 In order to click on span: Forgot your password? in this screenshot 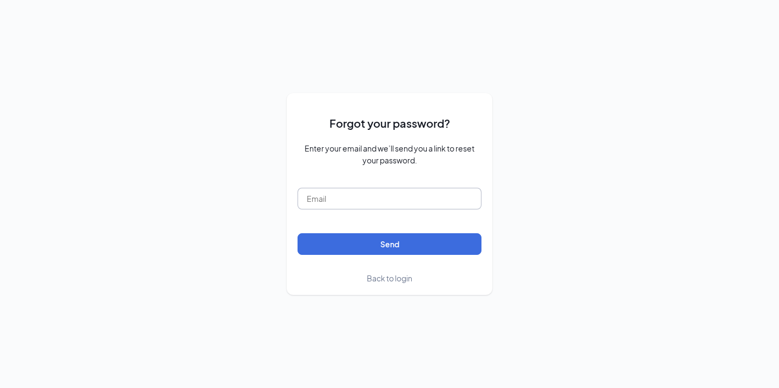, I will do `click(389, 123)`.